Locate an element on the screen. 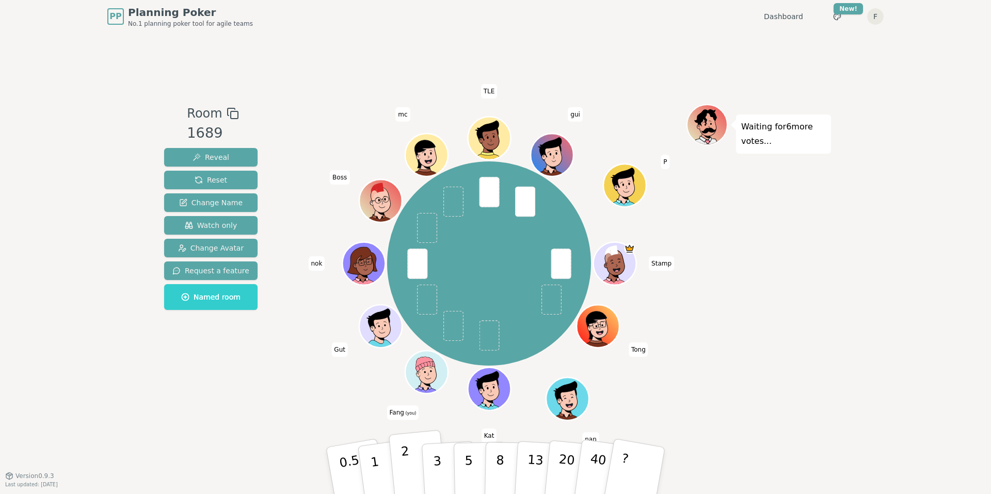 The image size is (991, 494). div: New! is located at coordinates (848, 9).